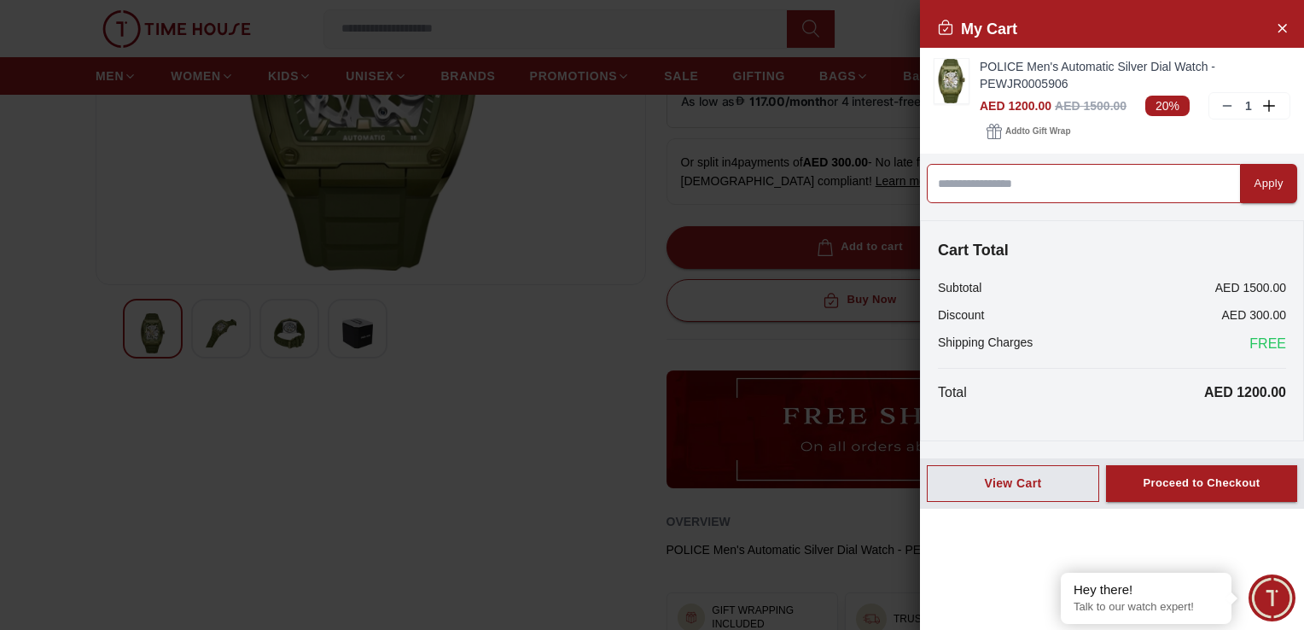 The width and height of the screenshot is (1304, 630). I want to click on p: Shipping Charges, so click(985, 344).